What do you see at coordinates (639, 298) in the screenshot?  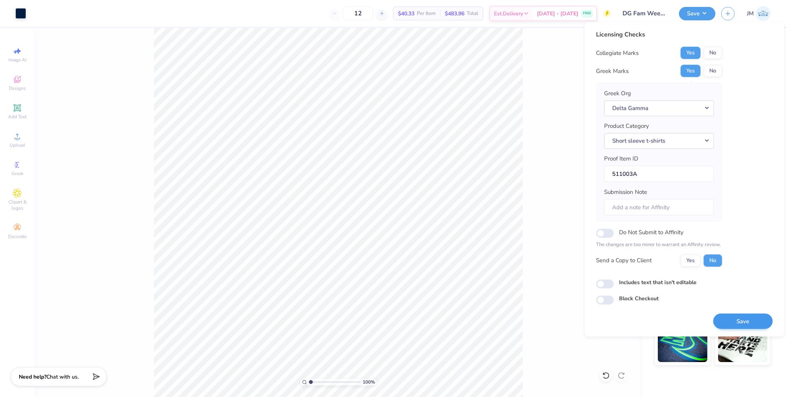 I see `label: Block Checkout` at bounding box center [639, 298].